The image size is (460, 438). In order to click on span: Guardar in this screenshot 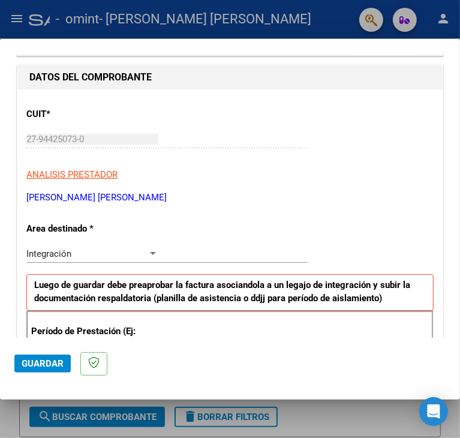, I will do `click(43, 364)`.